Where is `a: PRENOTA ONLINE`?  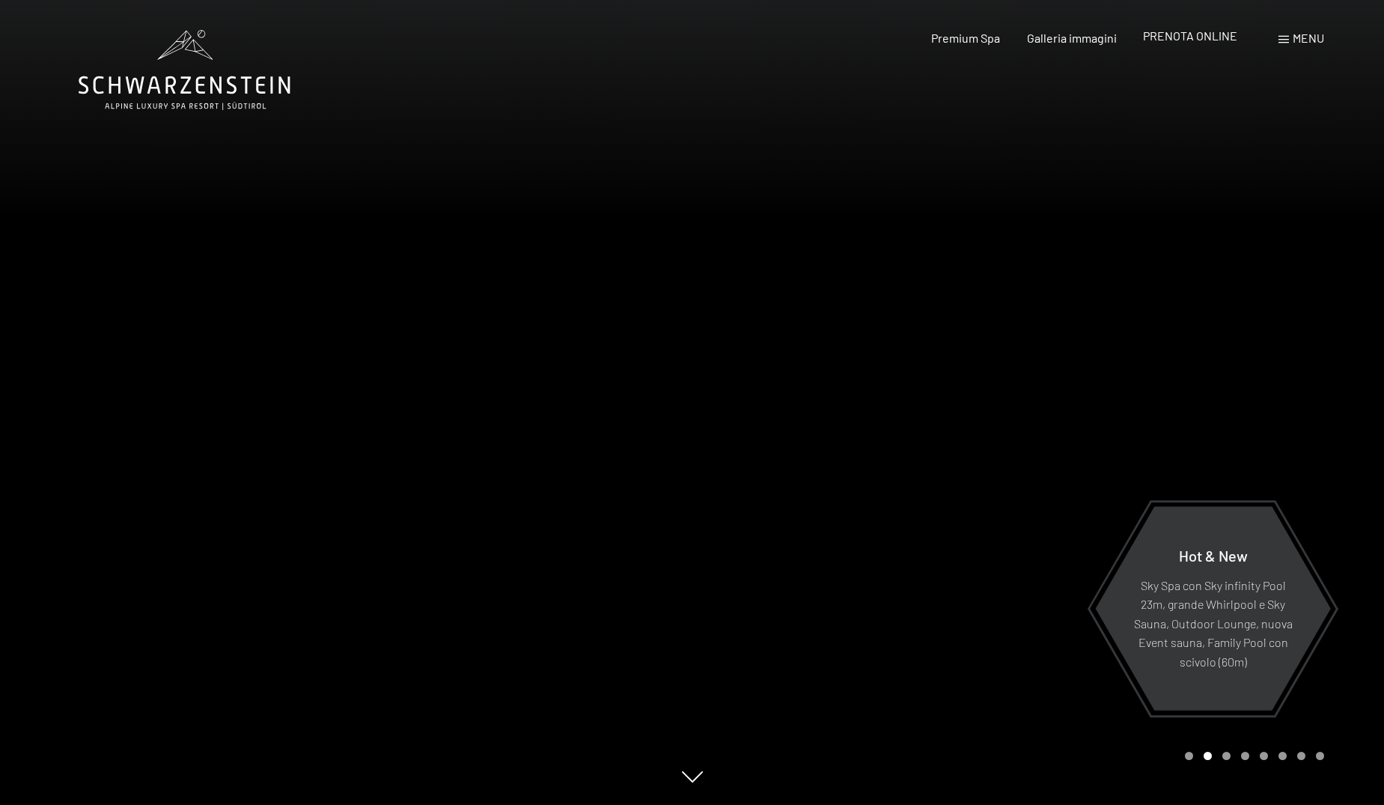
a: PRENOTA ONLINE is located at coordinates (1190, 35).